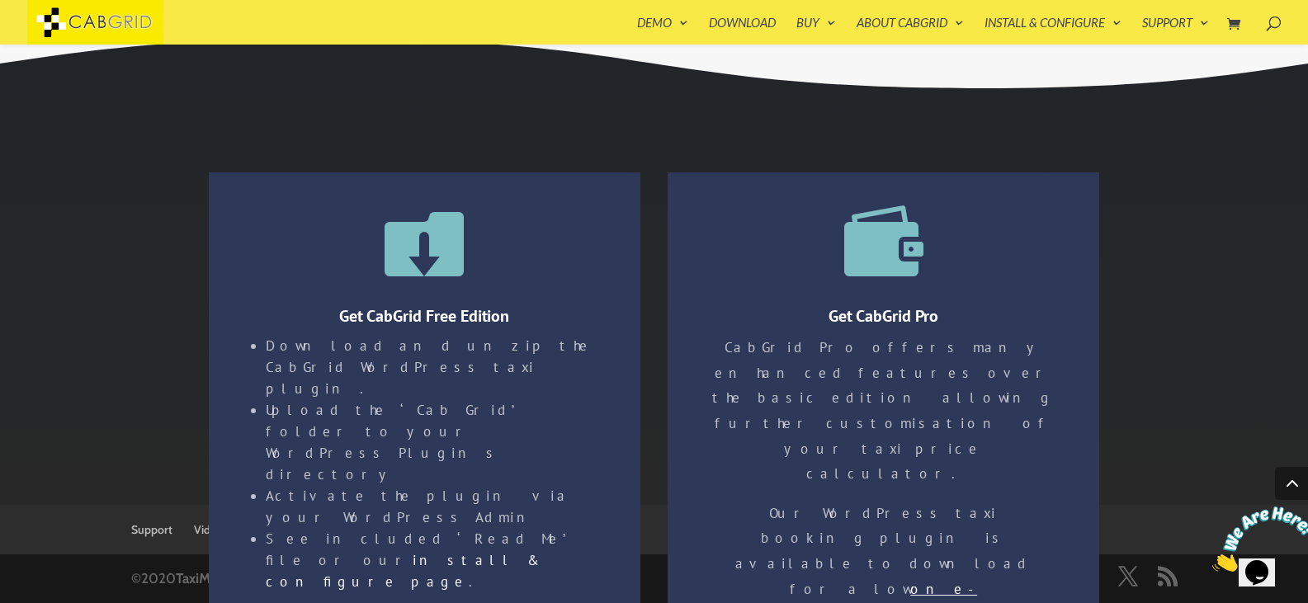 The height and width of the screenshot is (603, 1308). I want to click on a: About CabGrid, so click(910, 31).